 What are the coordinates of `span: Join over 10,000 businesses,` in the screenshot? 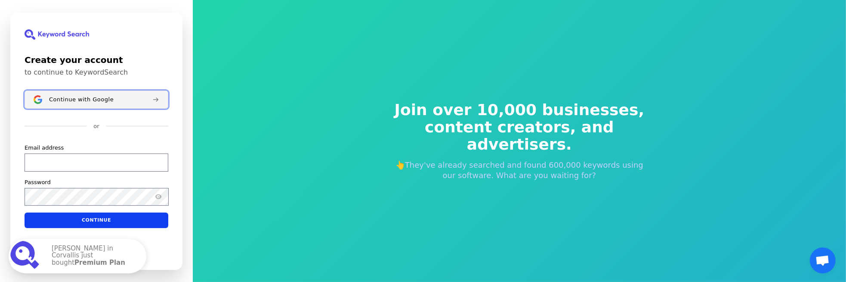 It's located at (520, 110).